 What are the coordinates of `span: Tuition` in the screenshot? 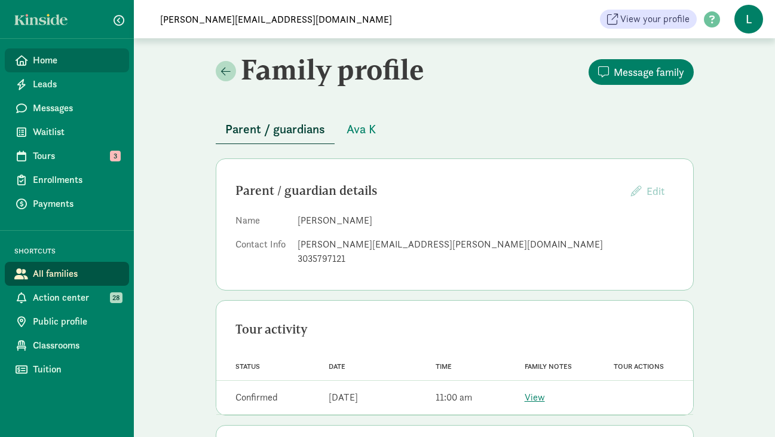 It's located at (76, 369).